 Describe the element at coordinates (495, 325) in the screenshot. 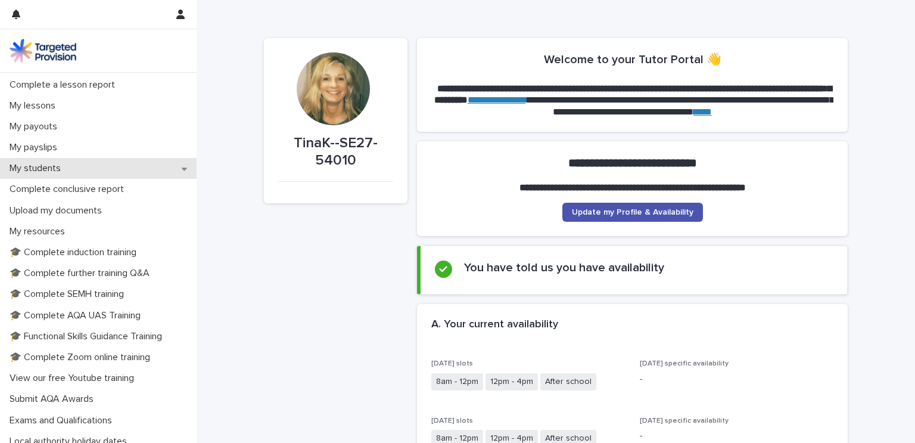

I see `h2: A. Your current availability` at that location.